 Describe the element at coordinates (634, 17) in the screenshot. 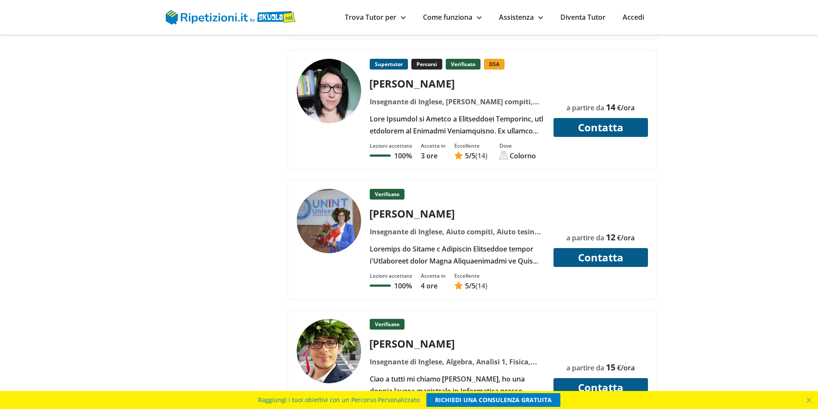

I see `a: Accedi` at that location.